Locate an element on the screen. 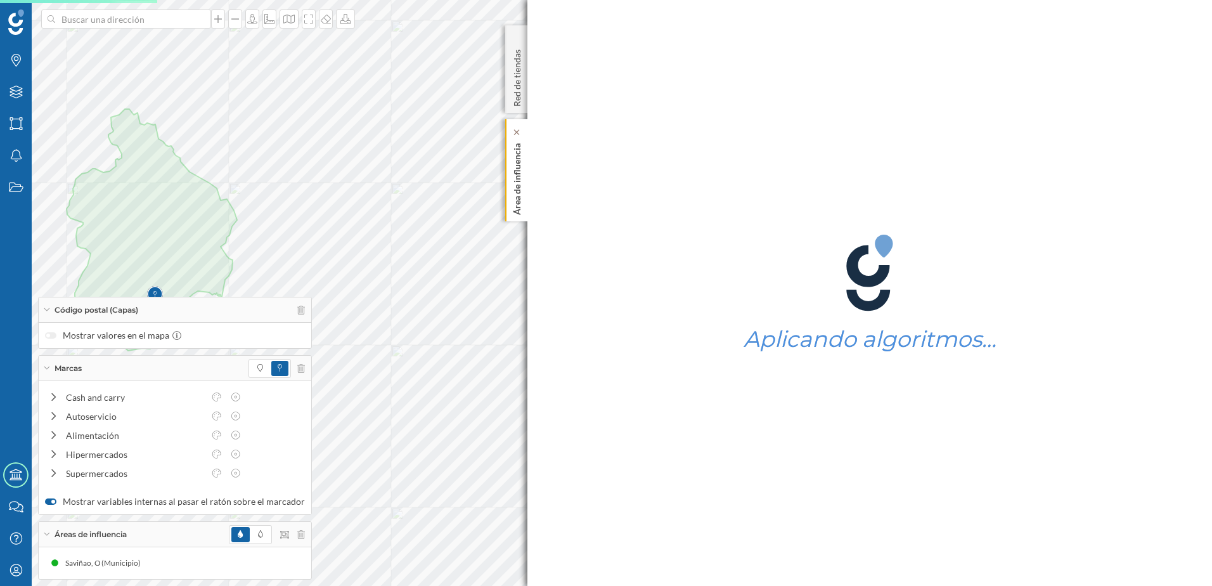  div: Alimentación is located at coordinates (135, 435).